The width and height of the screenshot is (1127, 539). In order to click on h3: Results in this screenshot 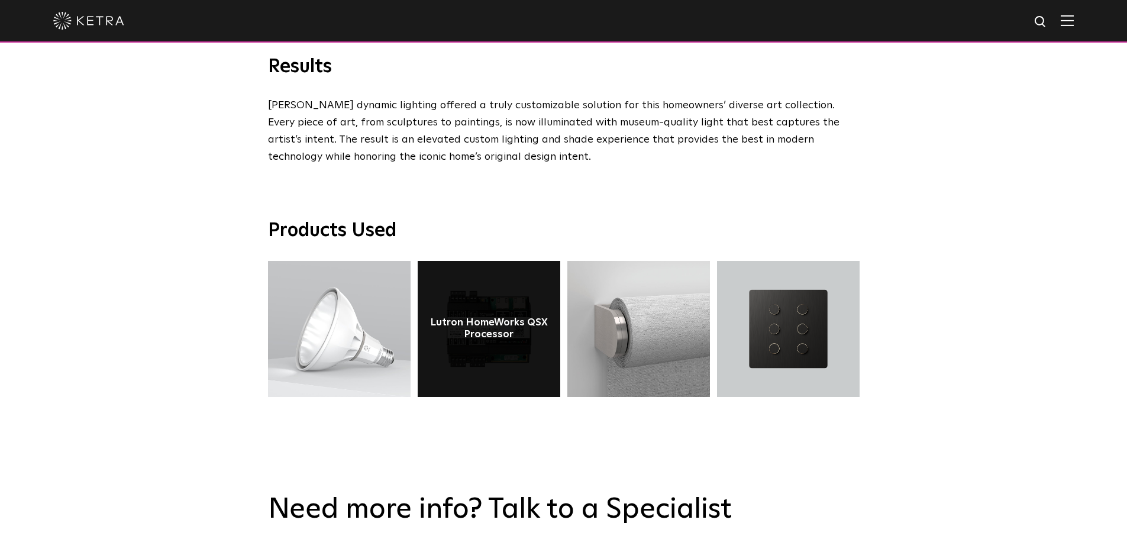, I will do `click(564, 67)`.